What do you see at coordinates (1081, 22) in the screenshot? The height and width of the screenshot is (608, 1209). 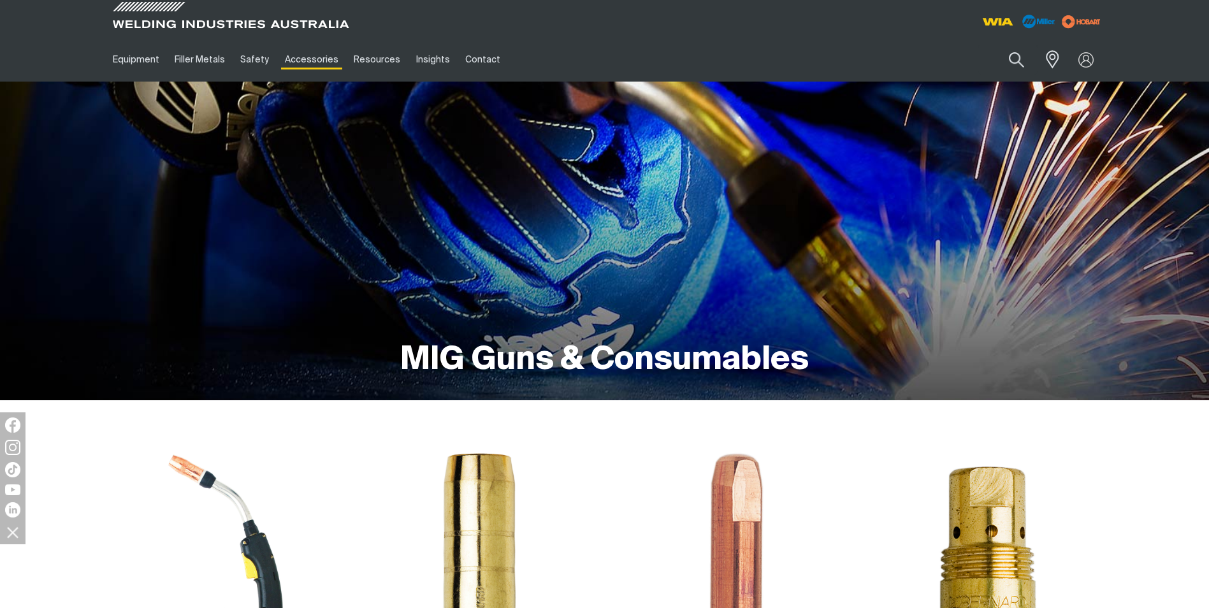 I see `a: miller` at bounding box center [1081, 22].